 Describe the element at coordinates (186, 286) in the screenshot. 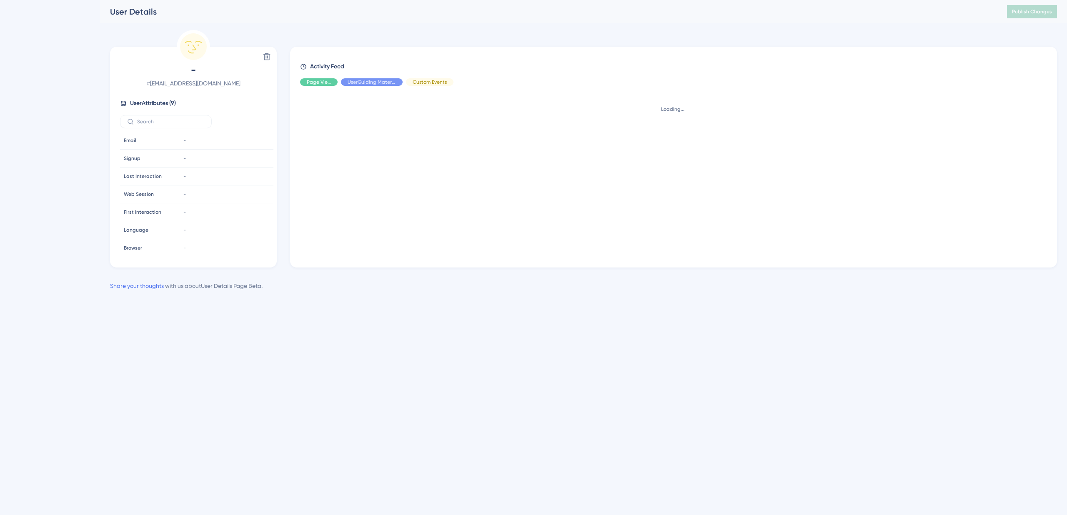

I see `div: with us about User Details Page Beta .` at that location.